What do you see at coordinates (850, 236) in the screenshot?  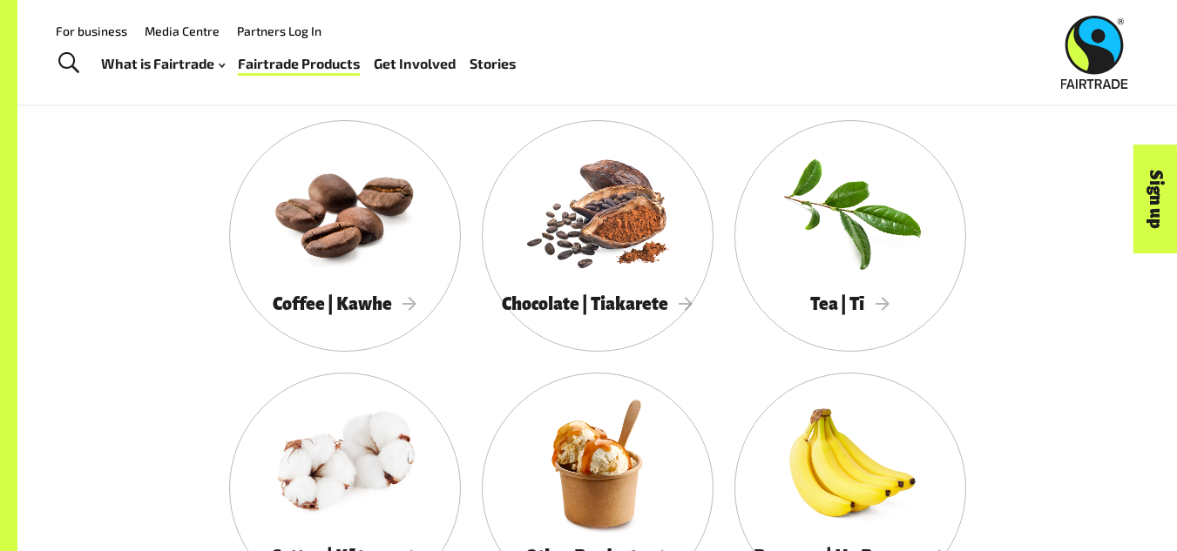 I see `a: Tea | Tī` at bounding box center [850, 236].